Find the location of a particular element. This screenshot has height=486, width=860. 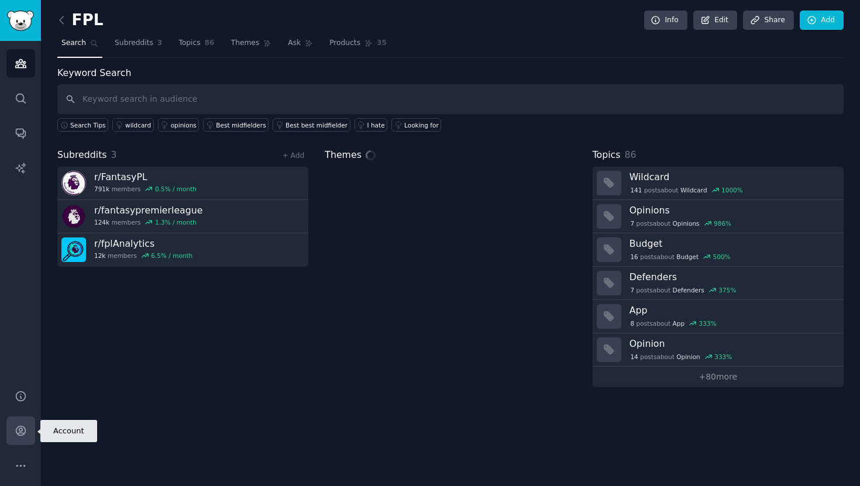

a: wildcard is located at coordinates (133, 125).